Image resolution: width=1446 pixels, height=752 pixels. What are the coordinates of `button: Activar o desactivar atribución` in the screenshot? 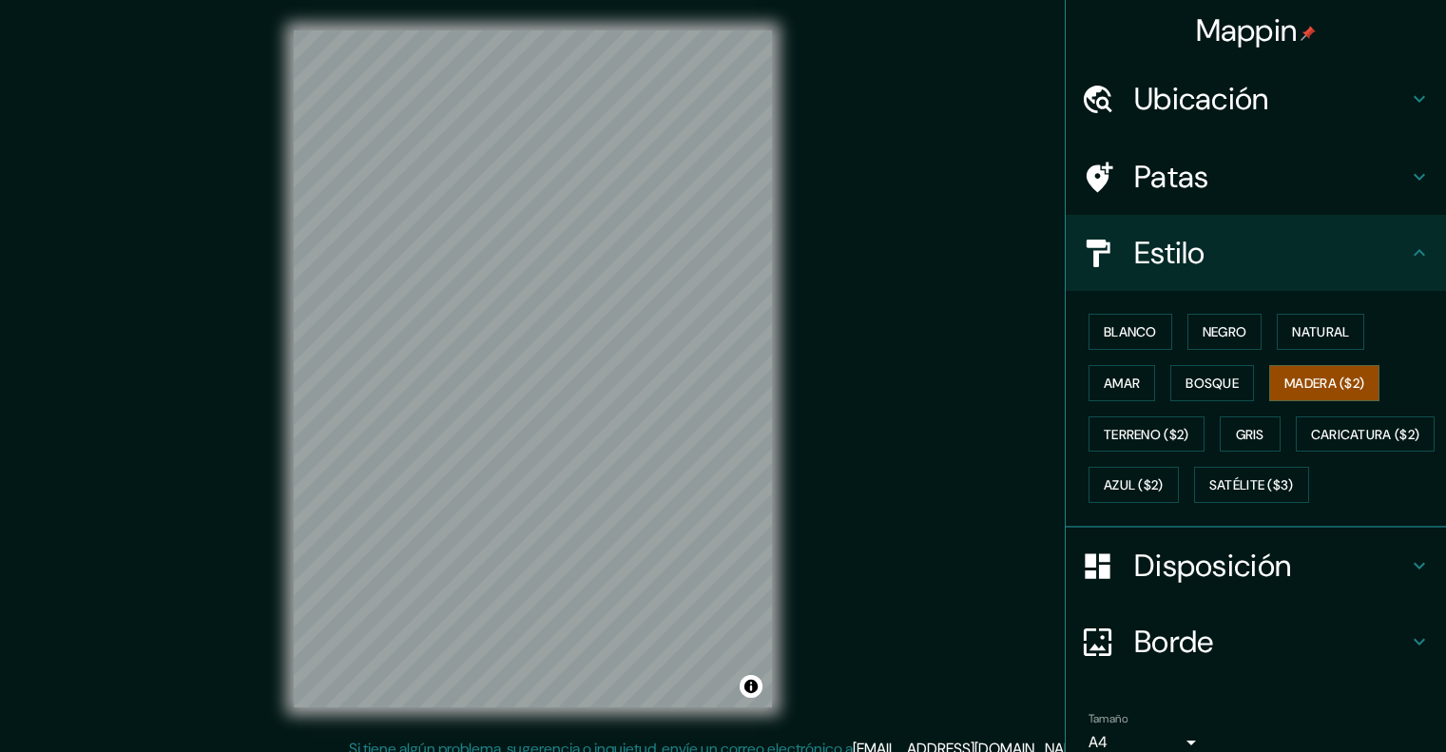 It's located at (751, 687).